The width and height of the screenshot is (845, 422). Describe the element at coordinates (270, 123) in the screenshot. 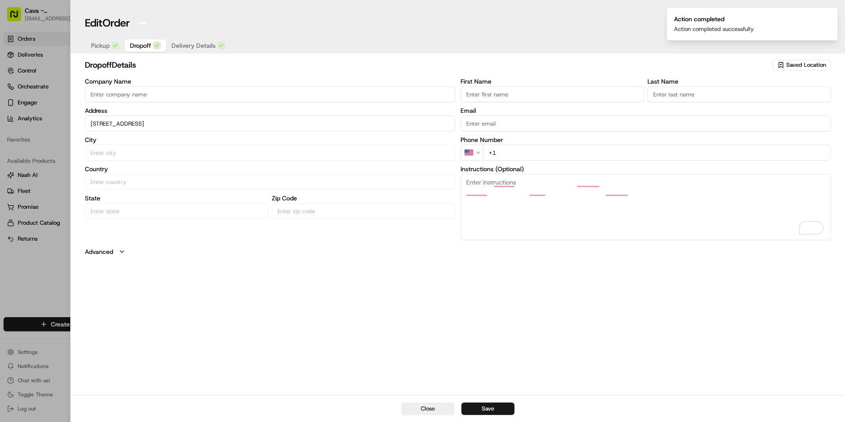

I see `input: Enter address` at that location.